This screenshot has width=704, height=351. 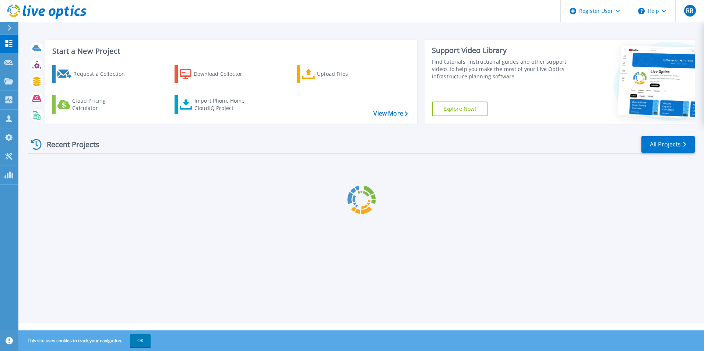 I want to click on div: Request a Collection, so click(x=103, y=74).